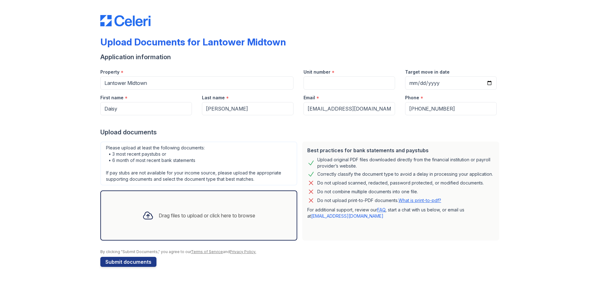 Image resolution: width=602 pixels, height=296 pixels. Describe the element at coordinates (405, 174) in the screenshot. I see `div: Correctly classify the document type to avoid a delay in processing your application.` at that location.